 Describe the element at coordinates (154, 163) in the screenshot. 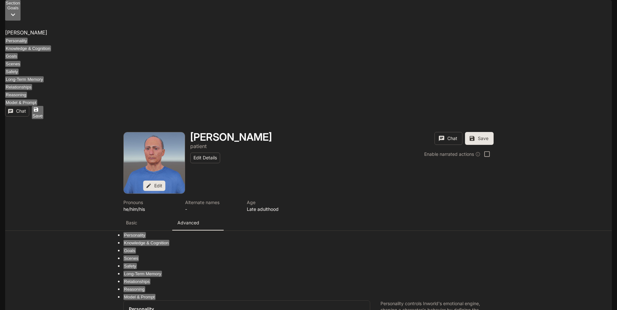

I see `div: Avatar image` at that location.